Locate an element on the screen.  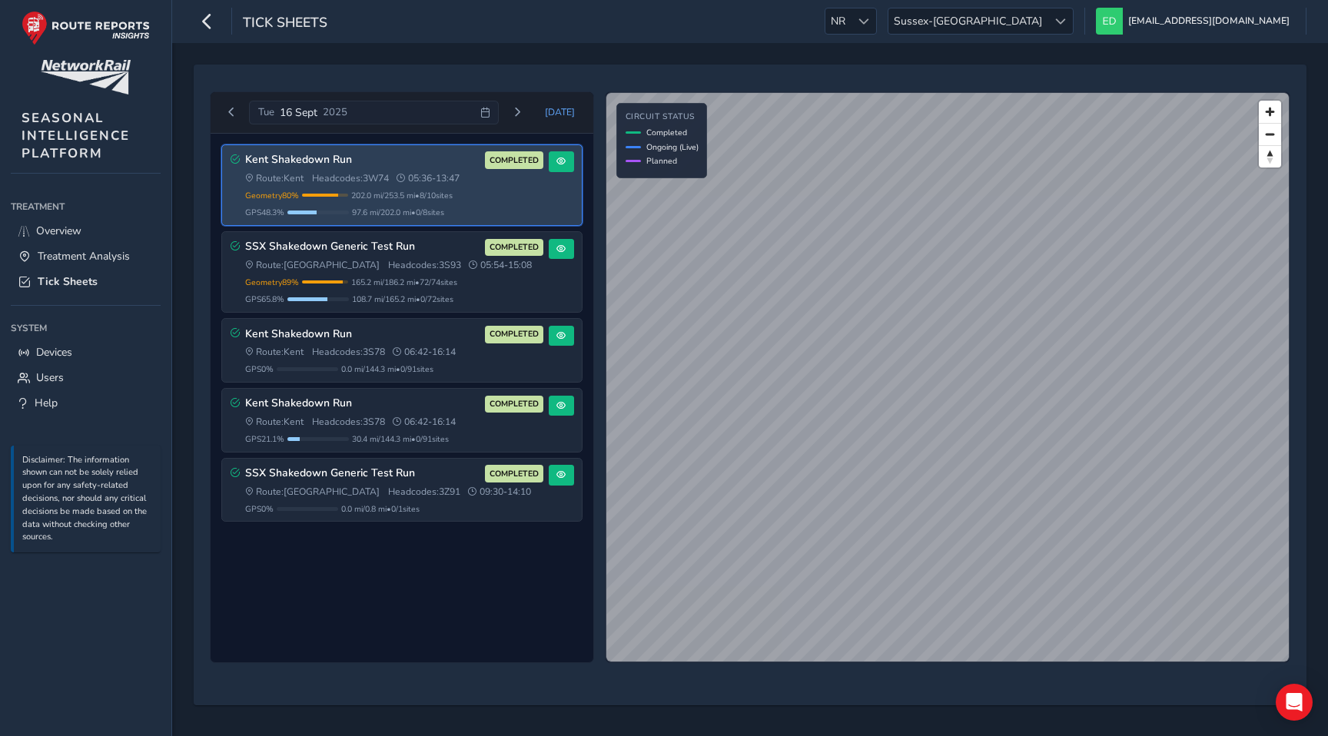
span: Tue is located at coordinates (266, 112).